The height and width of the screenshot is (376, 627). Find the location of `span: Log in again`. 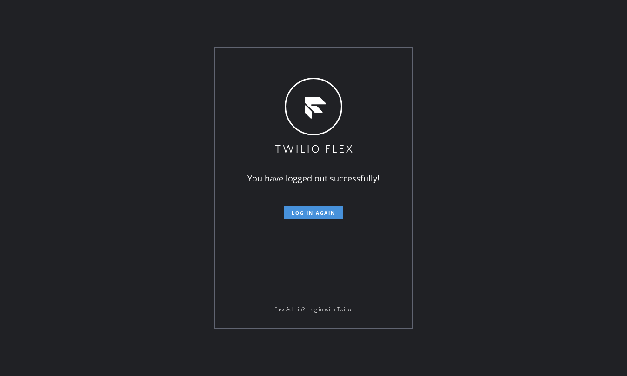

span: Log in again is located at coordinates (314, 213).